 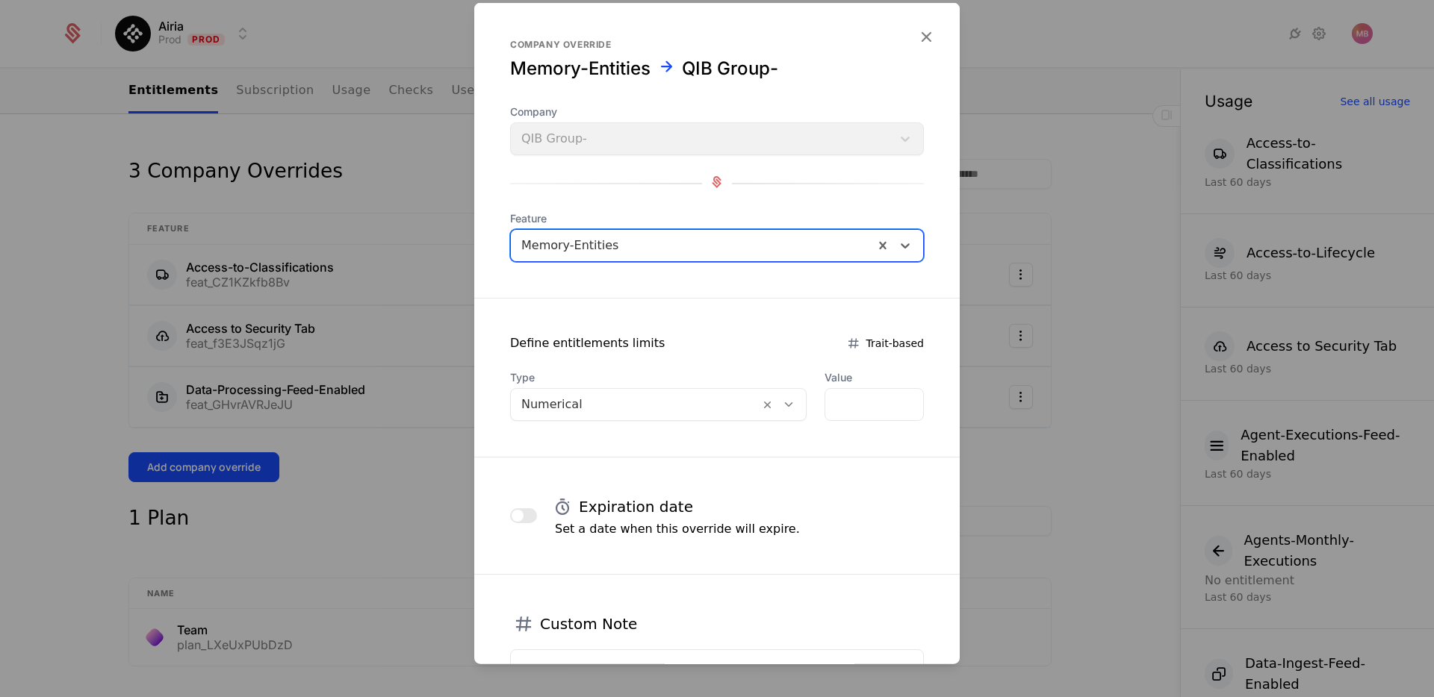 I want to click on label: Value, so click(x=874, y=378).